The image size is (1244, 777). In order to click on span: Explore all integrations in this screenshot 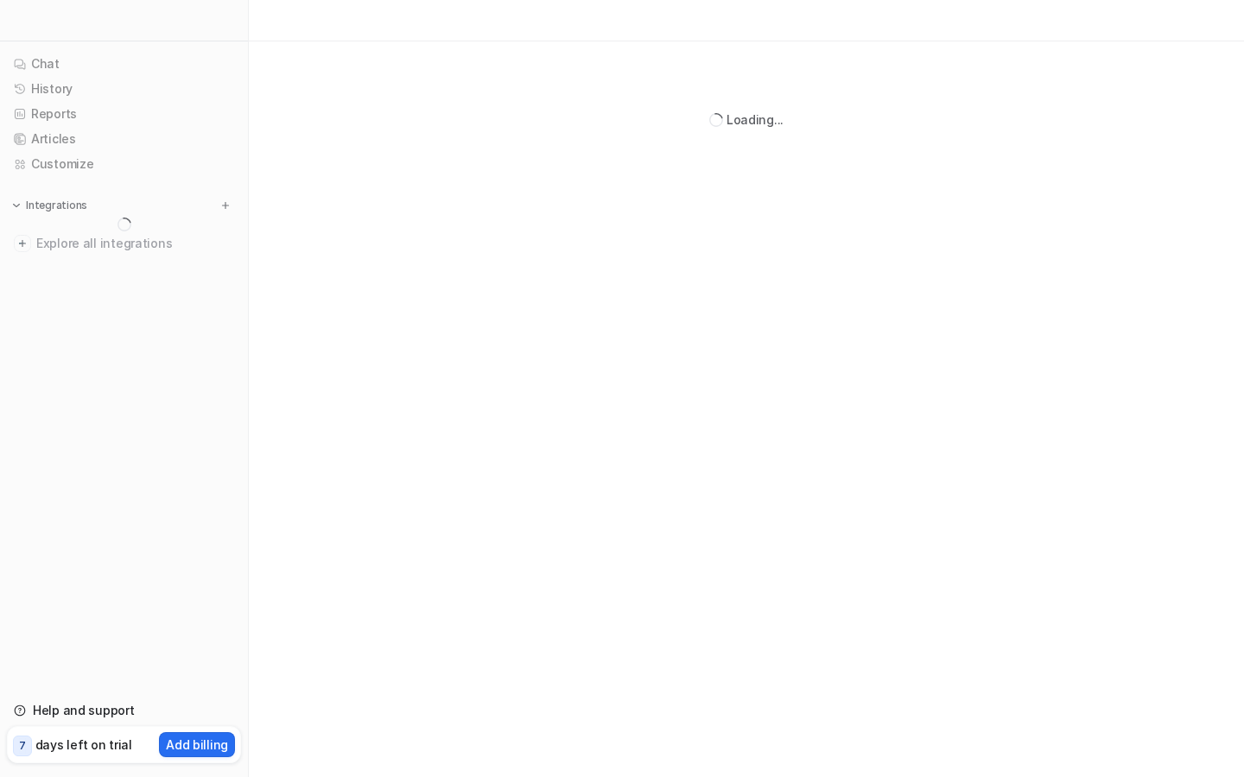, I will do `click(135, 244)`.